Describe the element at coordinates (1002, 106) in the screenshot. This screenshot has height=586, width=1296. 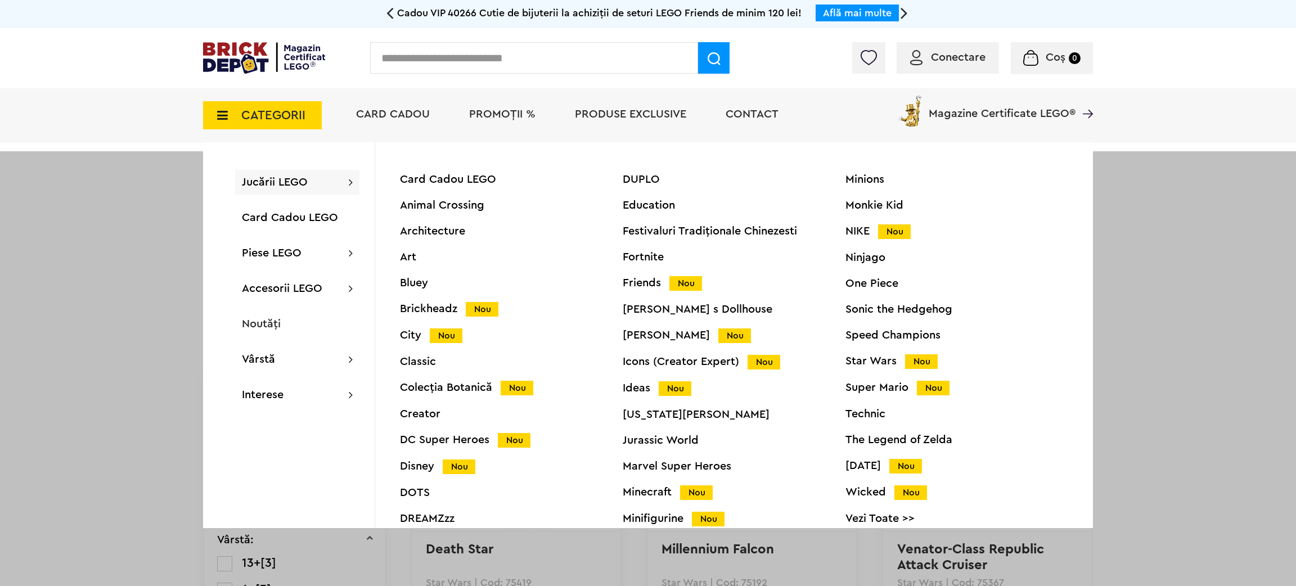
I see `span: Magazine Certificate LEGO®` at that location.